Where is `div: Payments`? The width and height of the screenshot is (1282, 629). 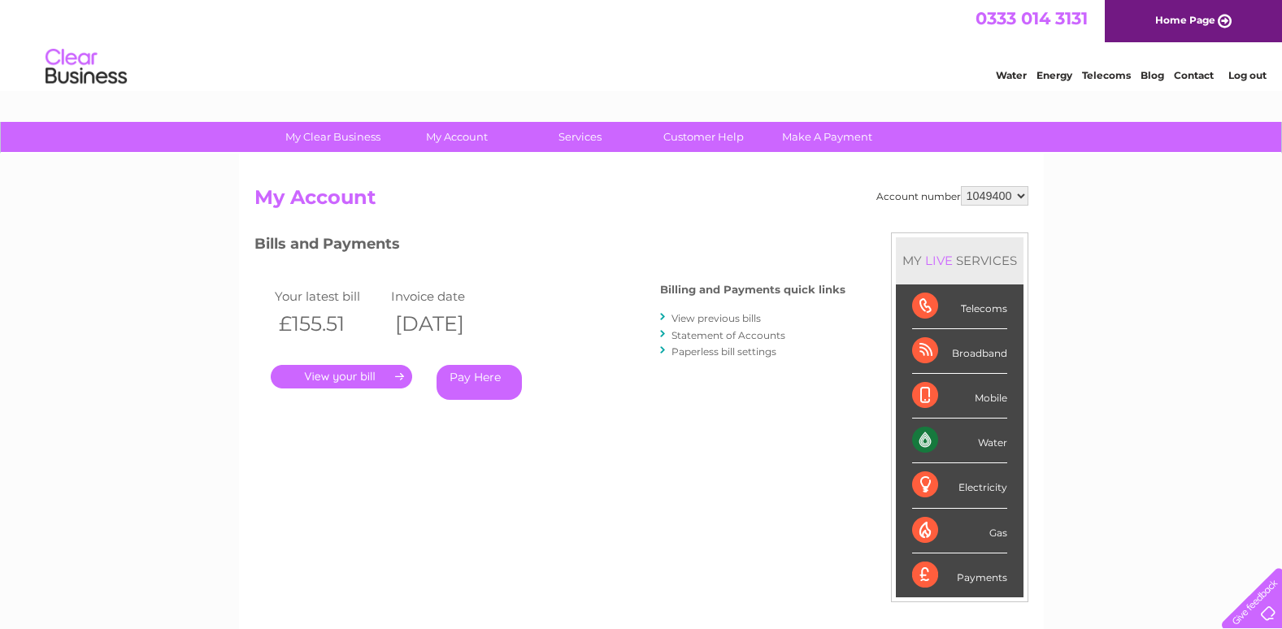 div: Payments is located at coordinates (959, 576).